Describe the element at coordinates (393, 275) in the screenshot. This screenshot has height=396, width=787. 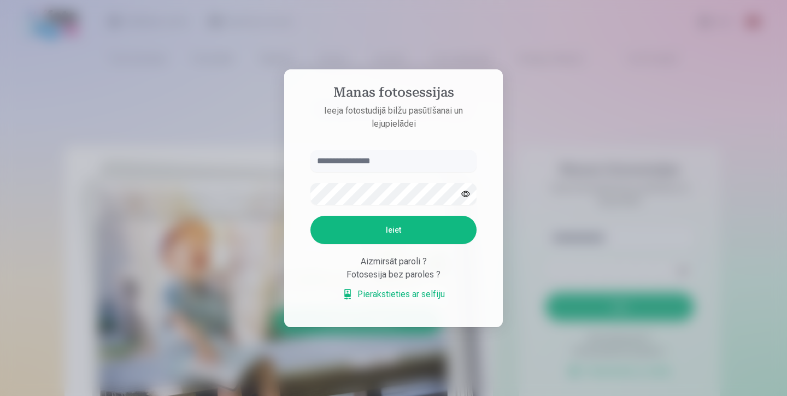
I see `div: Fotosesija bez paroles ?` at that location.